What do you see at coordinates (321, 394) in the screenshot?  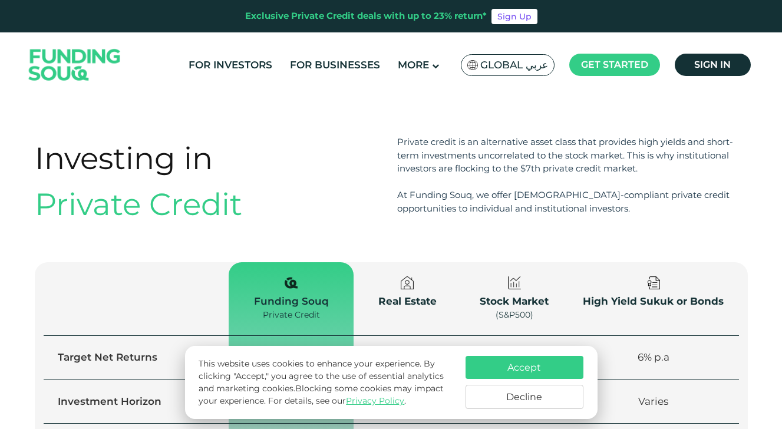 I see `span: Blocking some cookies may impact your experience.` at bounding box center [321, 394].